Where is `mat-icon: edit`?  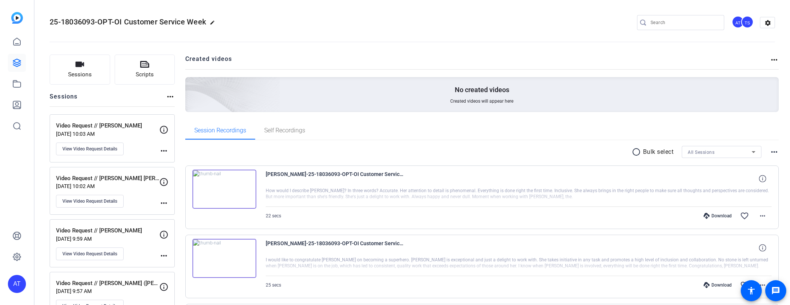
mat-icon: edit is located at coordinates (214, 24).